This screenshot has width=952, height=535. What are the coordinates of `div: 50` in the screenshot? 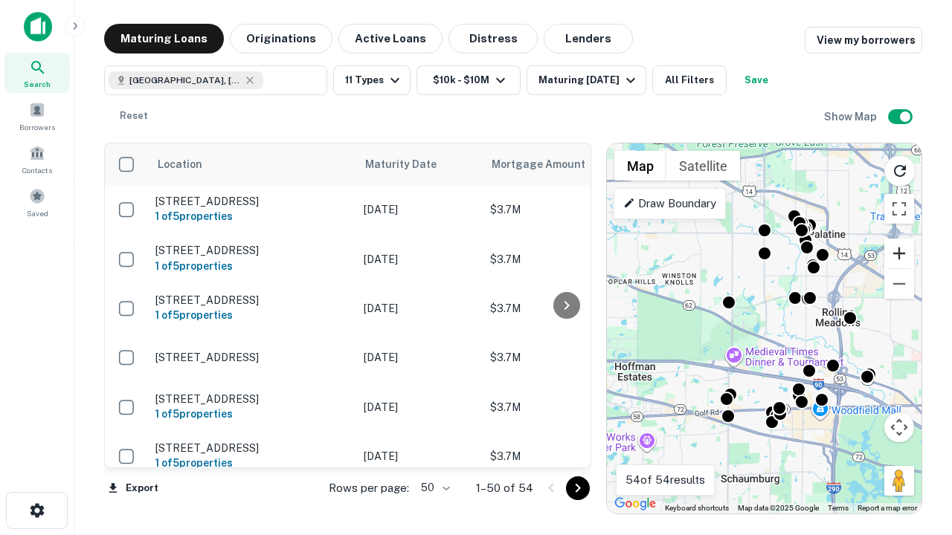 It's located at (434, 488).